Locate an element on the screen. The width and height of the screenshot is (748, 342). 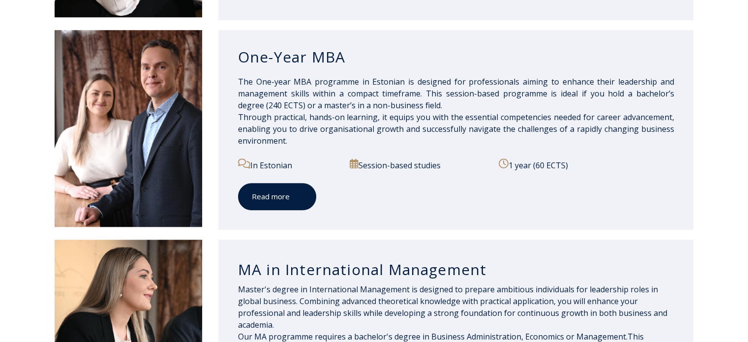
a: Read more is located at coordinates (277, 196).